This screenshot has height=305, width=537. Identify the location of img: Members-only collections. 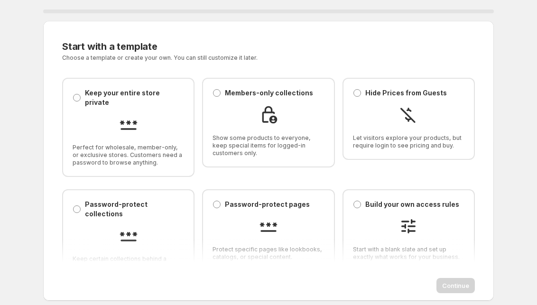
(269, 115).